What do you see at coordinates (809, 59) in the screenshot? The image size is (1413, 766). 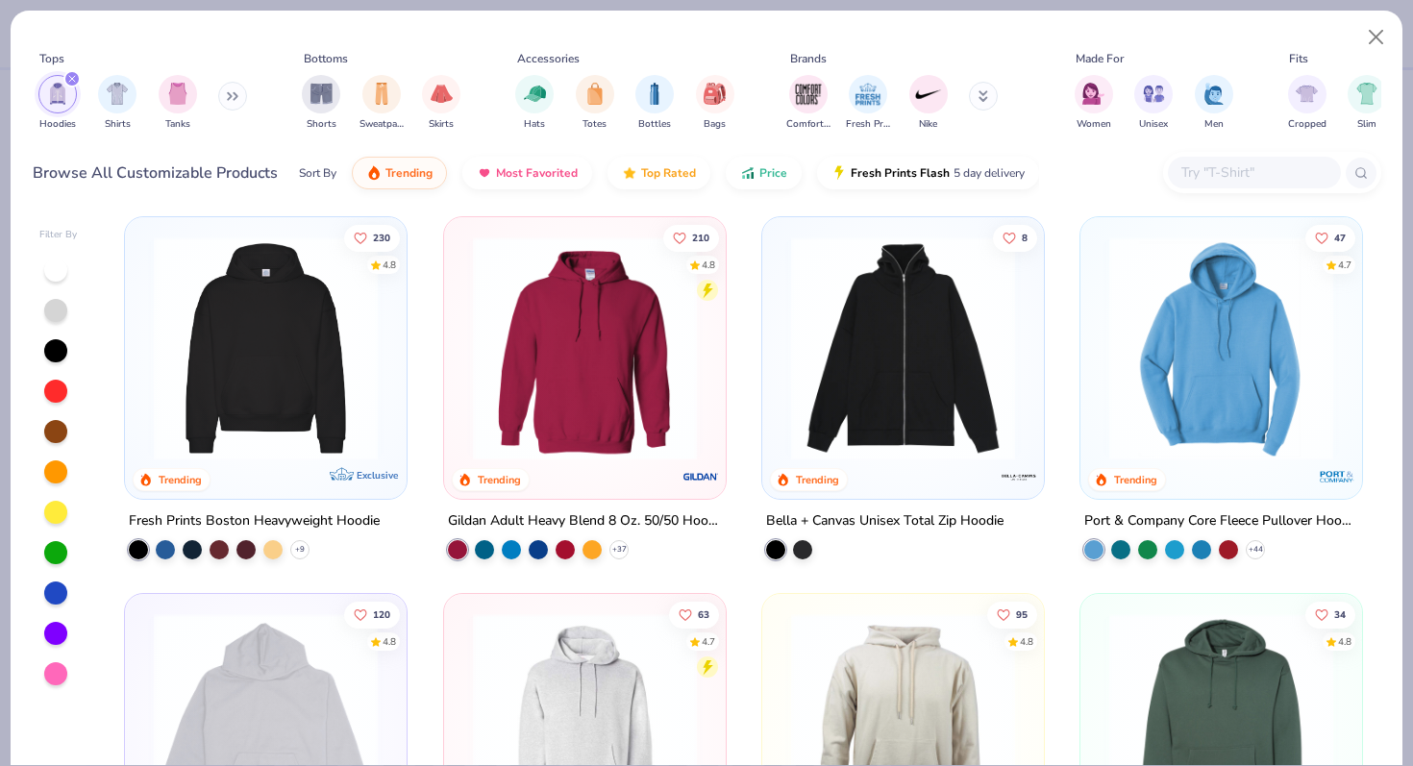 I see `div: Brands` at bounding box center [809, 59].